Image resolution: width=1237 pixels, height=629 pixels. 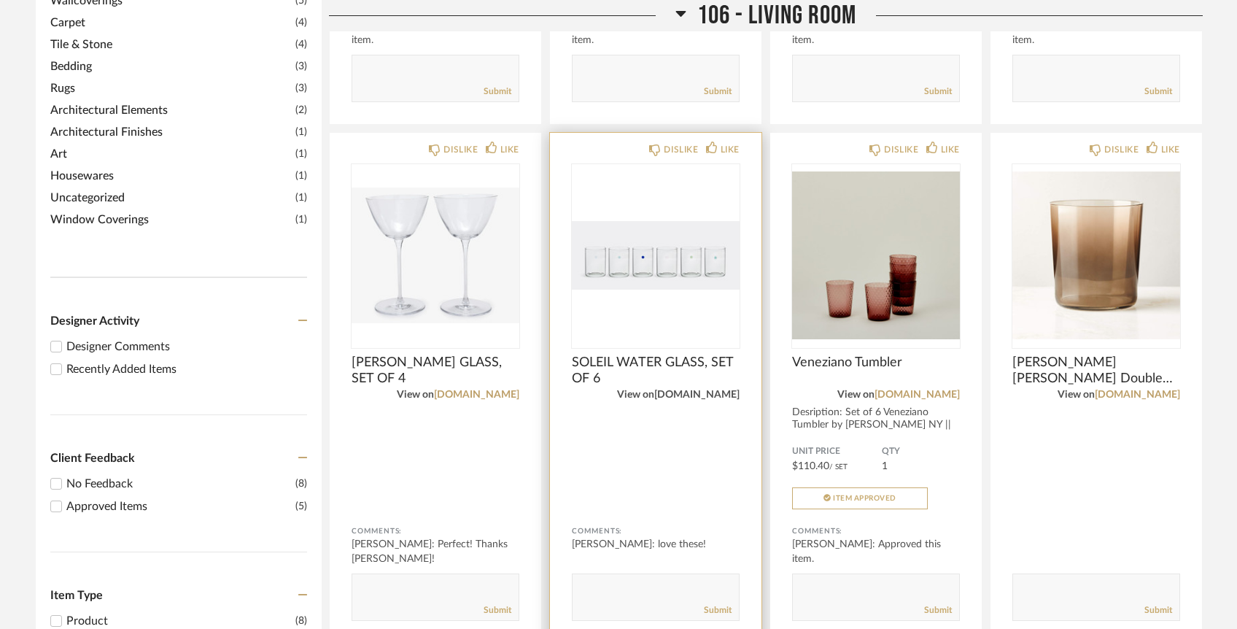 What do you see at coordinates (171, 88) in the screenshot?
I see `span: Rugs` at bounding box center [171, 88].